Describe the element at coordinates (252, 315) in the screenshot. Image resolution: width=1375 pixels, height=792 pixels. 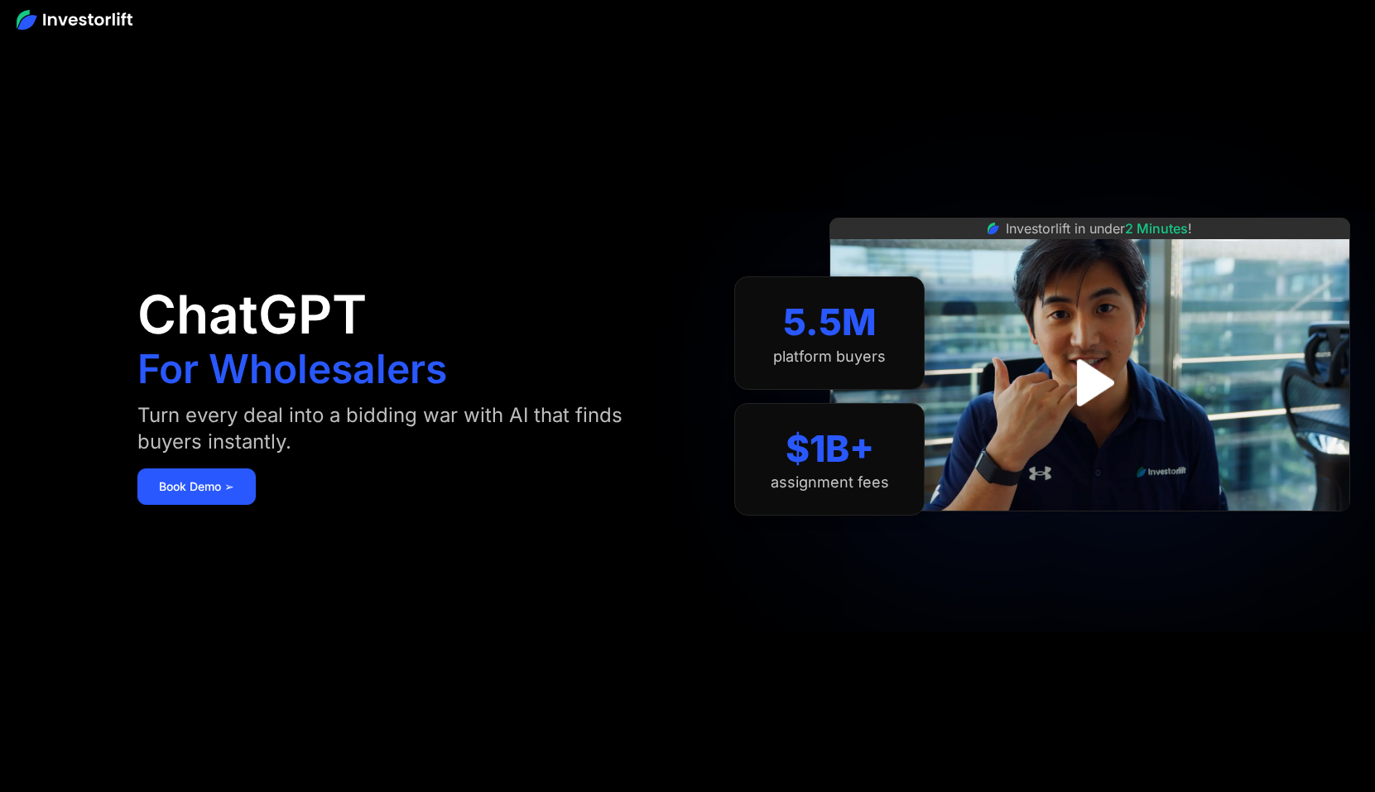
I see `h1: ChatGPT` at that location.